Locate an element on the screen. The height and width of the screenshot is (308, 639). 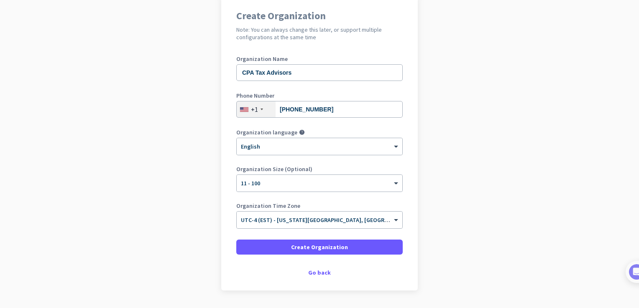
h2: Note: You can always change this later, or support multiple configurations at the same time is located at coordinates (319, 33).